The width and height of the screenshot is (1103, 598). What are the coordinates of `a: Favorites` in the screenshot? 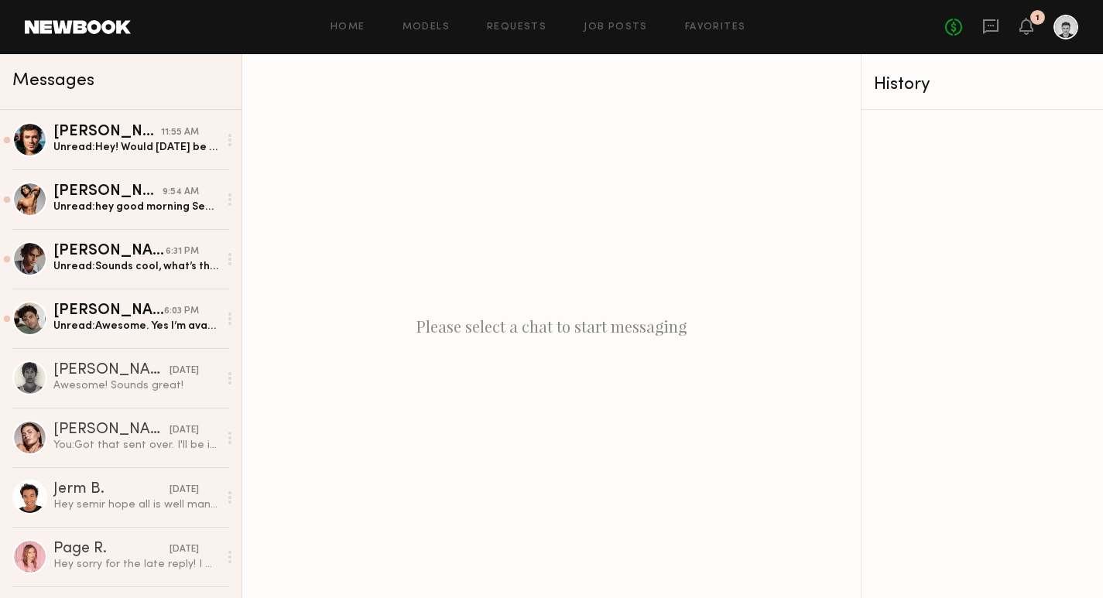 It's located at (715, 27).